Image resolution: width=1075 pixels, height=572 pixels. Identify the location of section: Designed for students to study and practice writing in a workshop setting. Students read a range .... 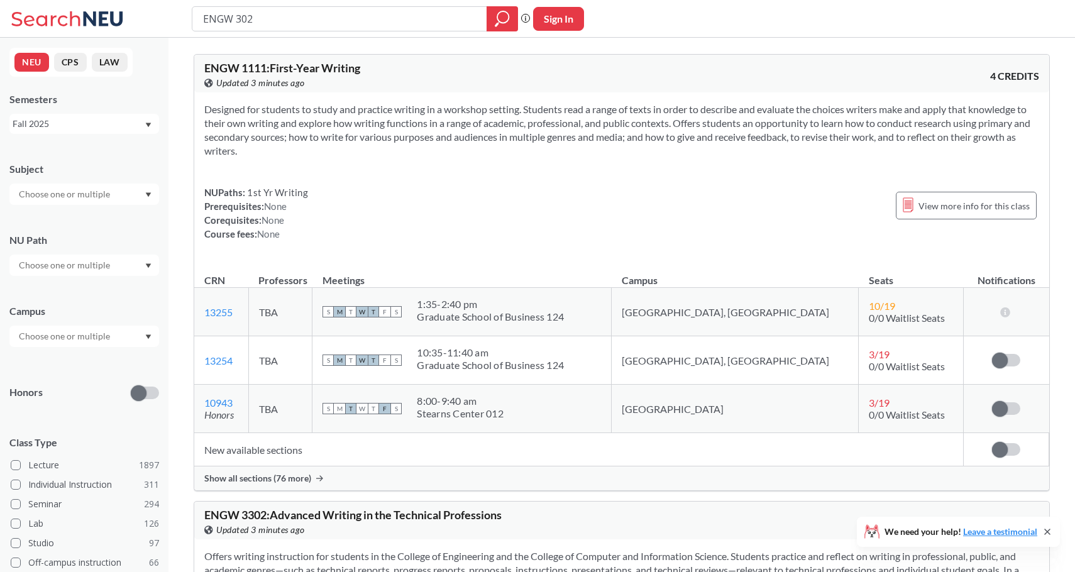
(622, 130).